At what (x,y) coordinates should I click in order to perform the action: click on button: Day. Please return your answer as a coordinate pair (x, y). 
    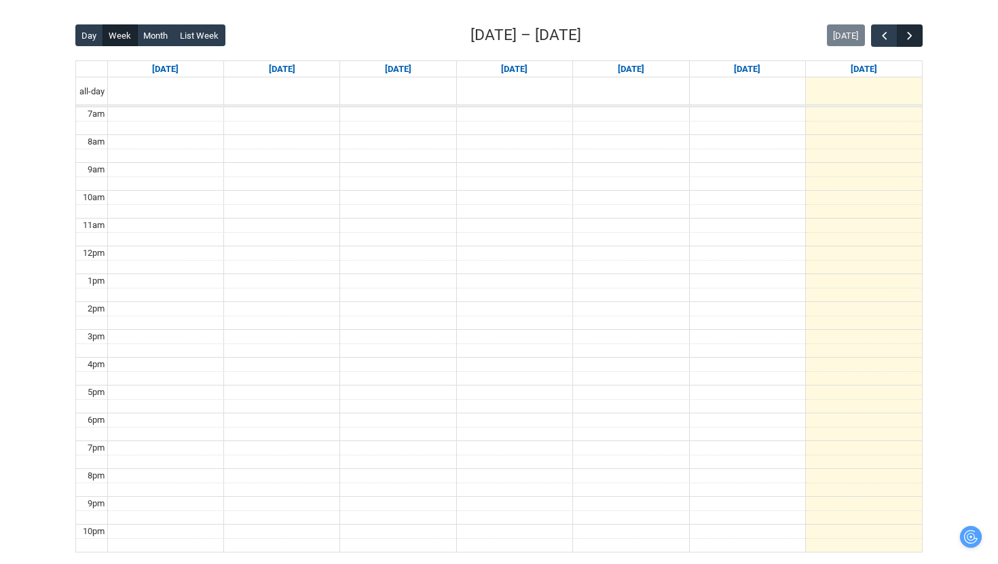
    Looking at the image, I should click on (89, 35).